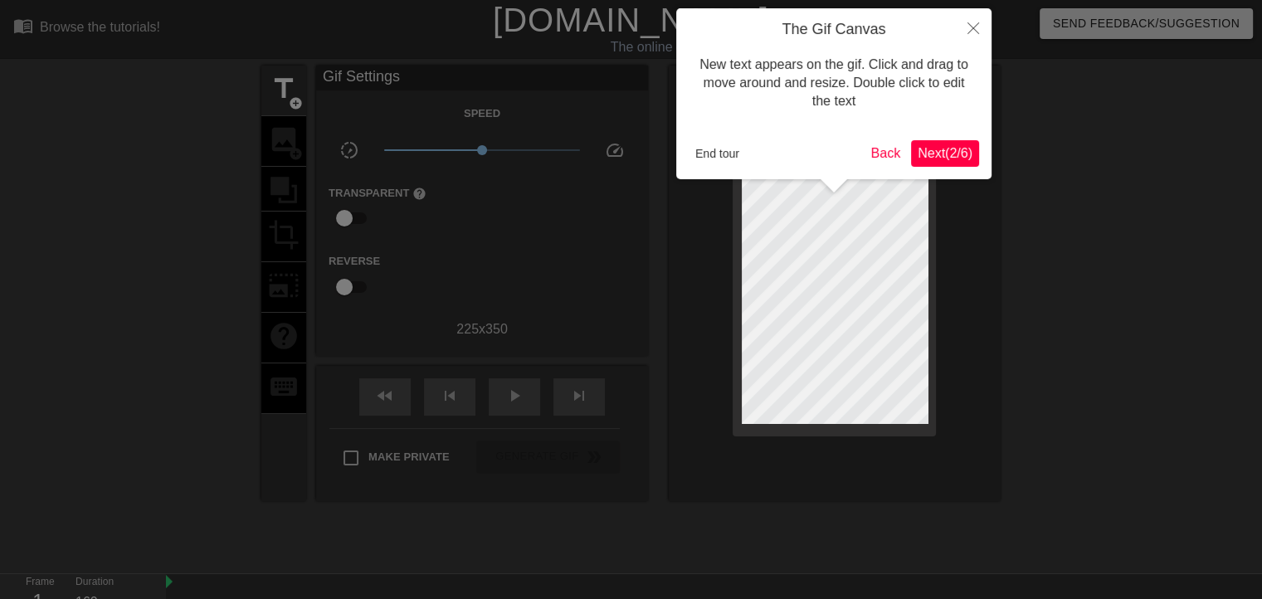 The image size is (1262, 599). Describe the element at coordinates (973, 27) in the screenshot. I see `button: Close` at that location.